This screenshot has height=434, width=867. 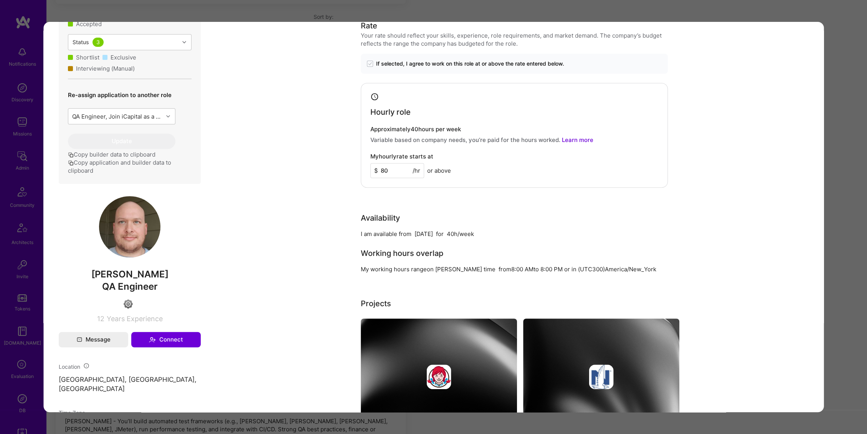 What do you see at coordinates (390, 112) in the screenshot?
I see `h4: Hourly role` at bounding box center [390, 112].